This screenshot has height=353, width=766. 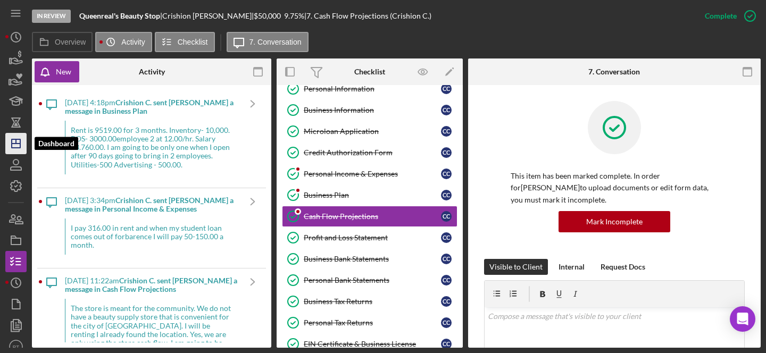 I want to click on div: Internal, so click(x=571, y=267).